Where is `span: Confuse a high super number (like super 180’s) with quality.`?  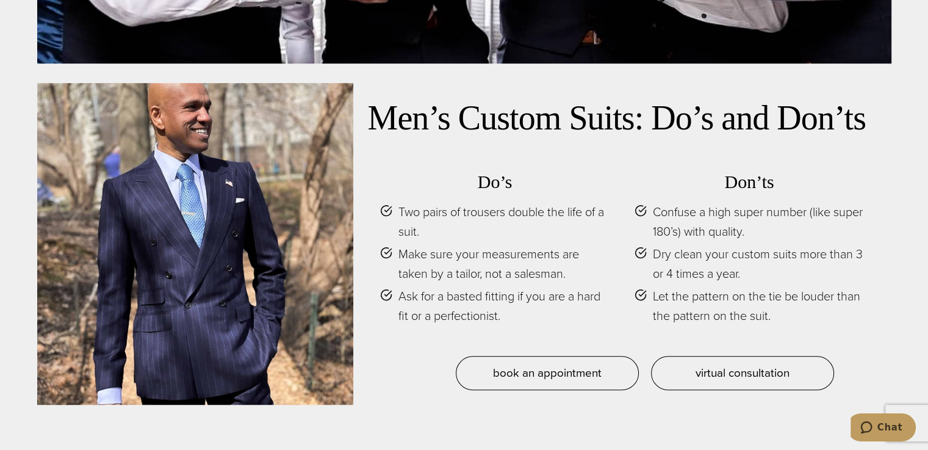
span: Confuse a high super number (like super 180’s) with quality. is located at coordinates (759, 222).